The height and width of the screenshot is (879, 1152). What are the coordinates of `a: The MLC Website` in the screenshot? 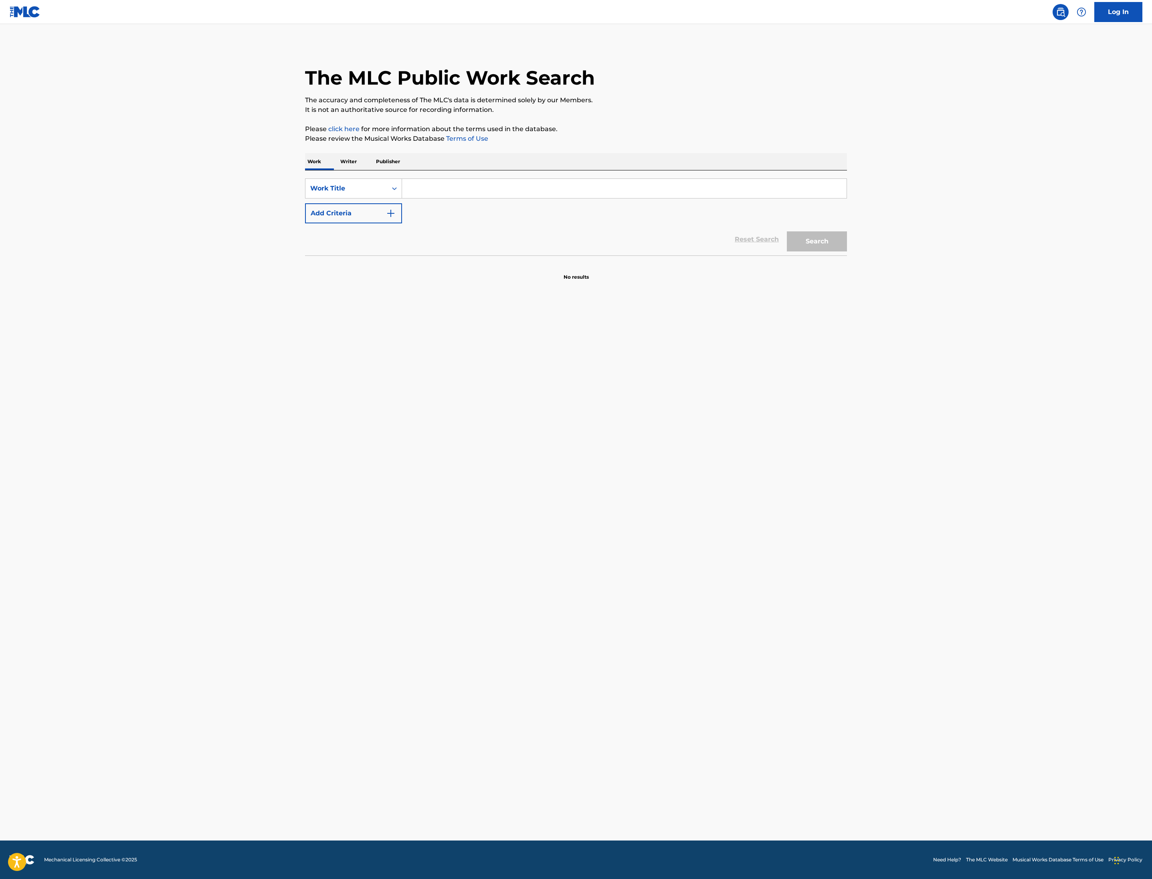 It's located at (987, 860).